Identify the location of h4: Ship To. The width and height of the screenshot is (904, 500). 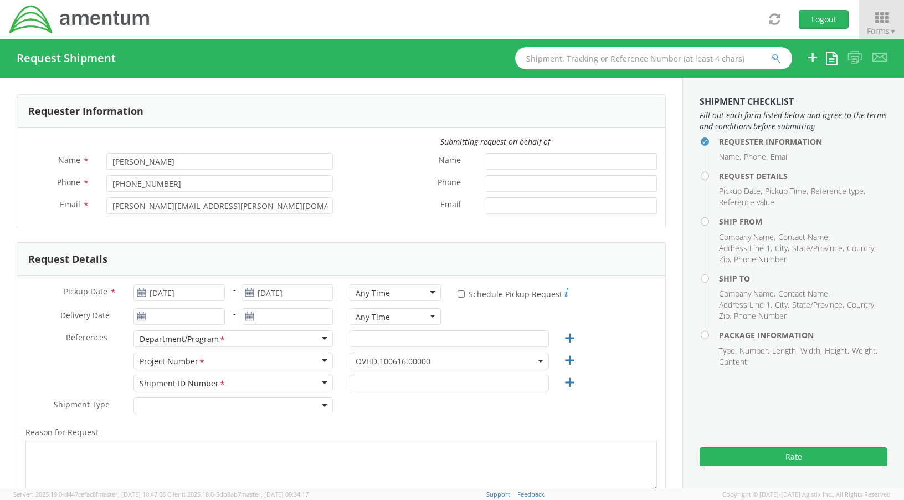
(803, 278).